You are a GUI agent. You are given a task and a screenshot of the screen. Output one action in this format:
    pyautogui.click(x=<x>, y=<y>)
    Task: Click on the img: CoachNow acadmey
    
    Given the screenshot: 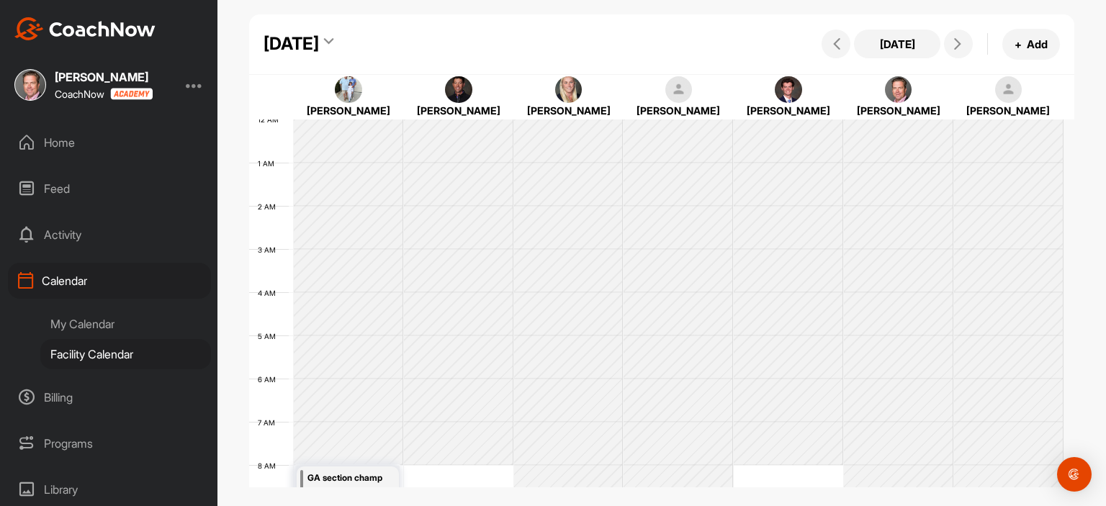 What is the action you would take?
    pyautogui.click(x=131, y=94)
    